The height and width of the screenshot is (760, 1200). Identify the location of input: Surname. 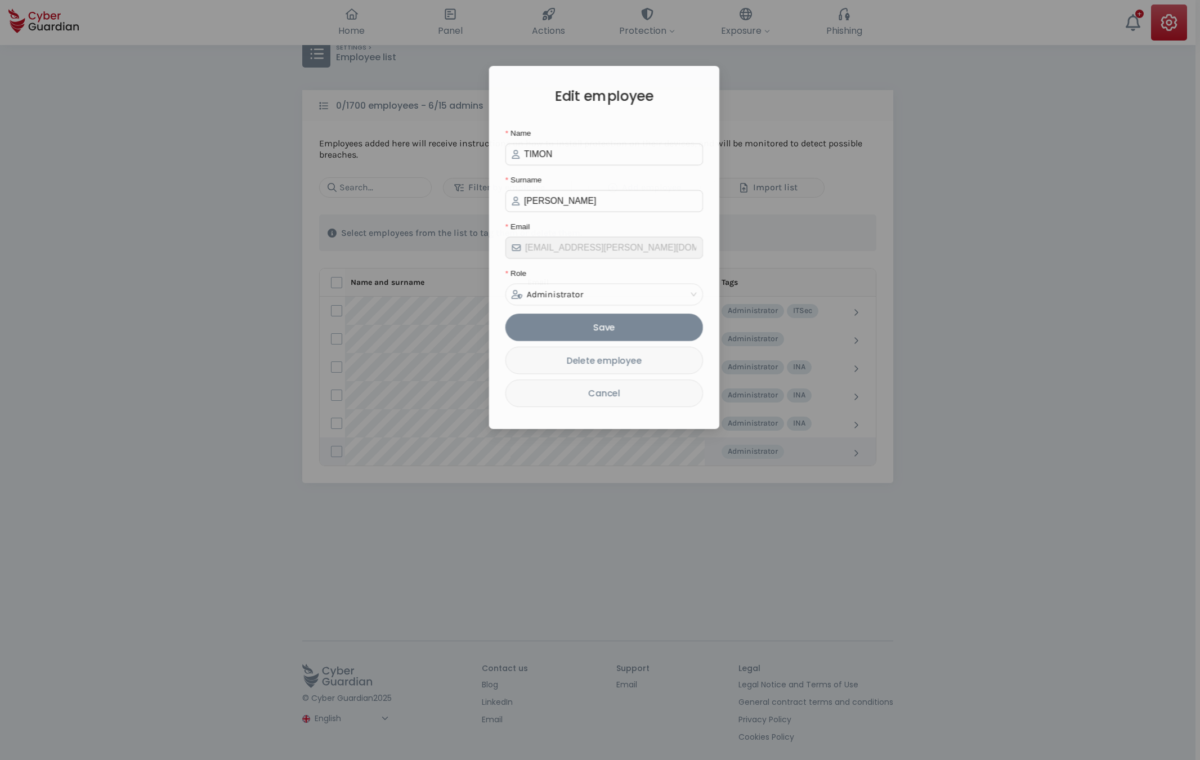
(606, 195).